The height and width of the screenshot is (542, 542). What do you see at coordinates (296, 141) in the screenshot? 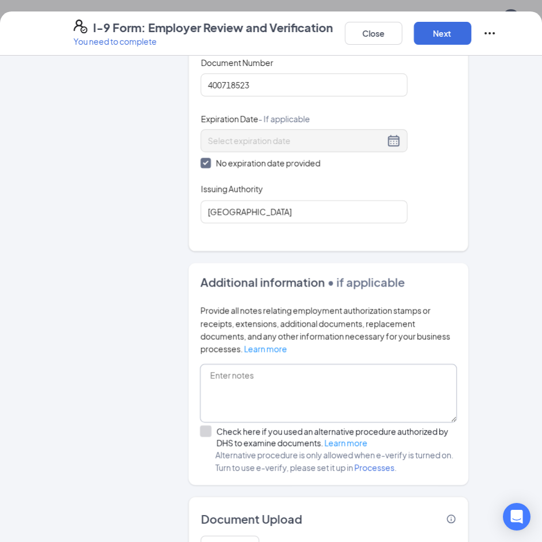
I see `input: Select expiration date` at bounding box center [296, 141].